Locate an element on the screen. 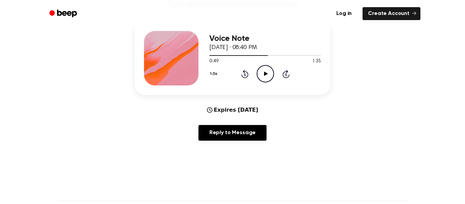  a: Beep is located at coordinates (64, 14).